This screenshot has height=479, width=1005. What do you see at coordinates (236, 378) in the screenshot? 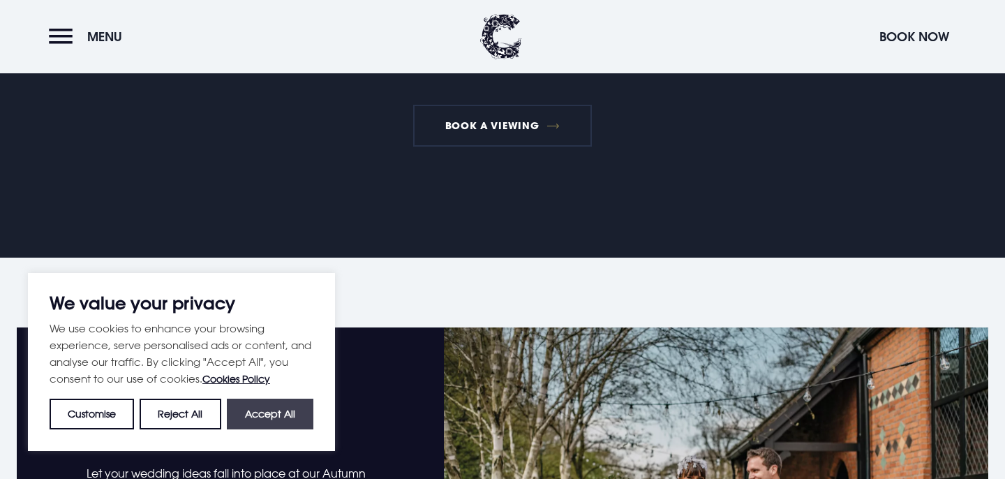
I see `a: Cookies Policy` at bounding box center [236, 378].